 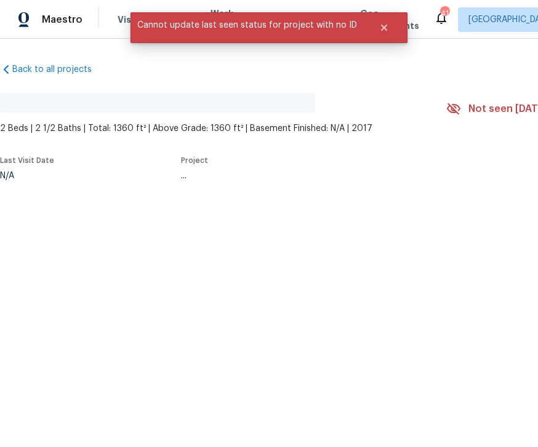 I want to click on span: Cannot update last seen status for project with no ID, so click(x=247, y=25).